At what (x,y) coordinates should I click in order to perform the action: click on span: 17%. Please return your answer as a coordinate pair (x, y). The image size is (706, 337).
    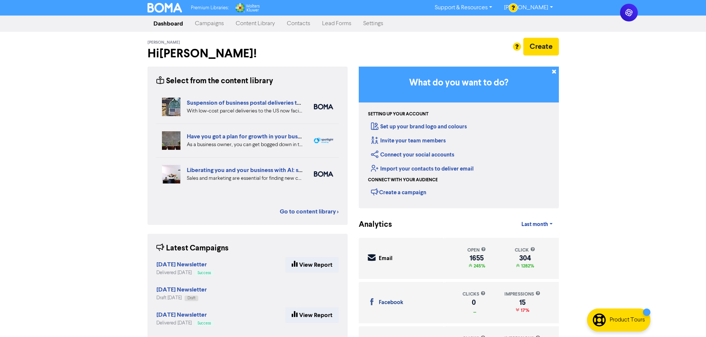
    Looking at the image, I should click on (524, 311).